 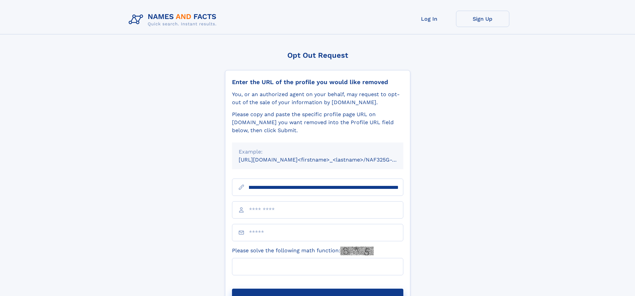 I want to click on img: Logo Names and Facts, so click(x=174, y=20).